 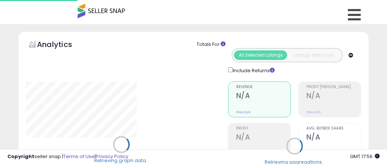 I want to click on div: Totals For, so click(x=280, y=44).